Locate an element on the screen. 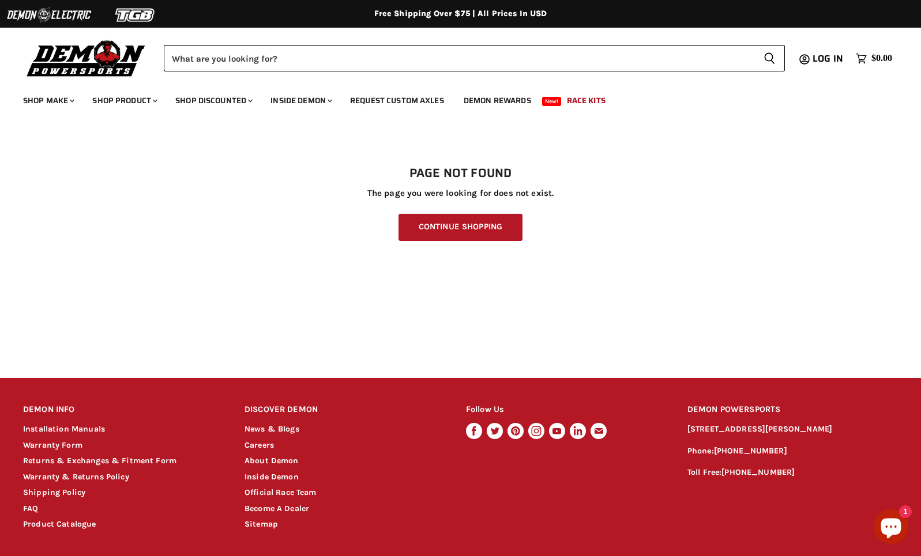 The width and height of the screenshot is (921, 556). h2: DEMON INFO is located at coordinates (123, 410).